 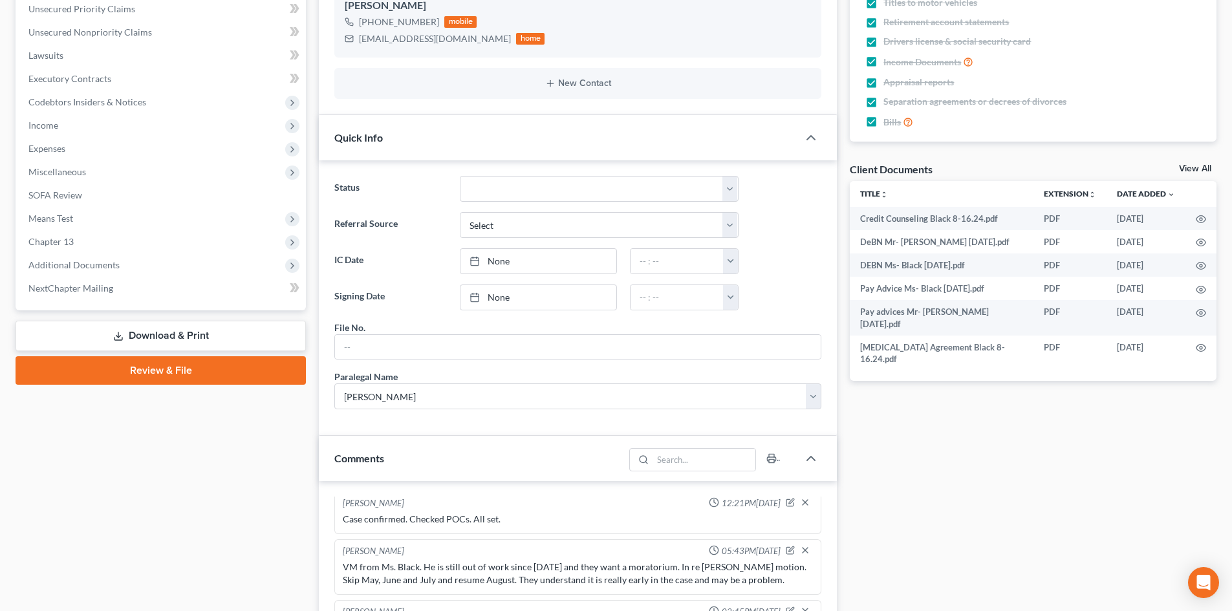 I want to click on span: Miscellaneous, so click(x=57, y=171).